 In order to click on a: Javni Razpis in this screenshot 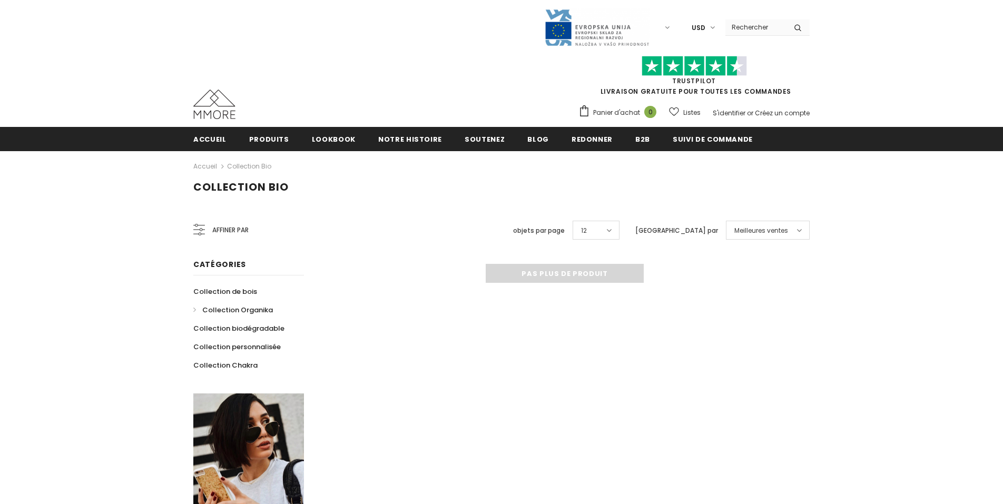, I will do `click(597, 27)`.